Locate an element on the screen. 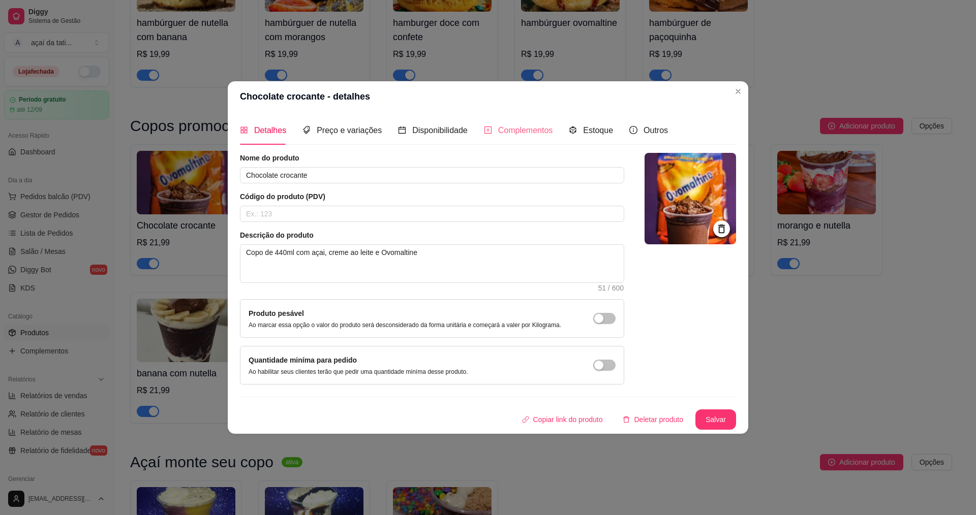  button: deleteDeletar produto is located at coordinates (652, 420).